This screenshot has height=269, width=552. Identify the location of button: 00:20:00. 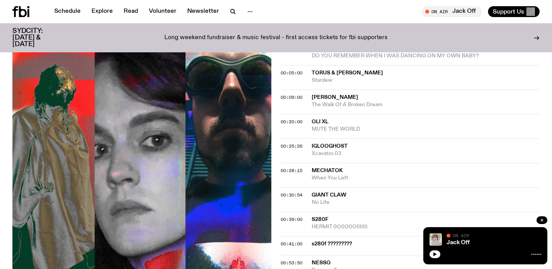
(291, 122).